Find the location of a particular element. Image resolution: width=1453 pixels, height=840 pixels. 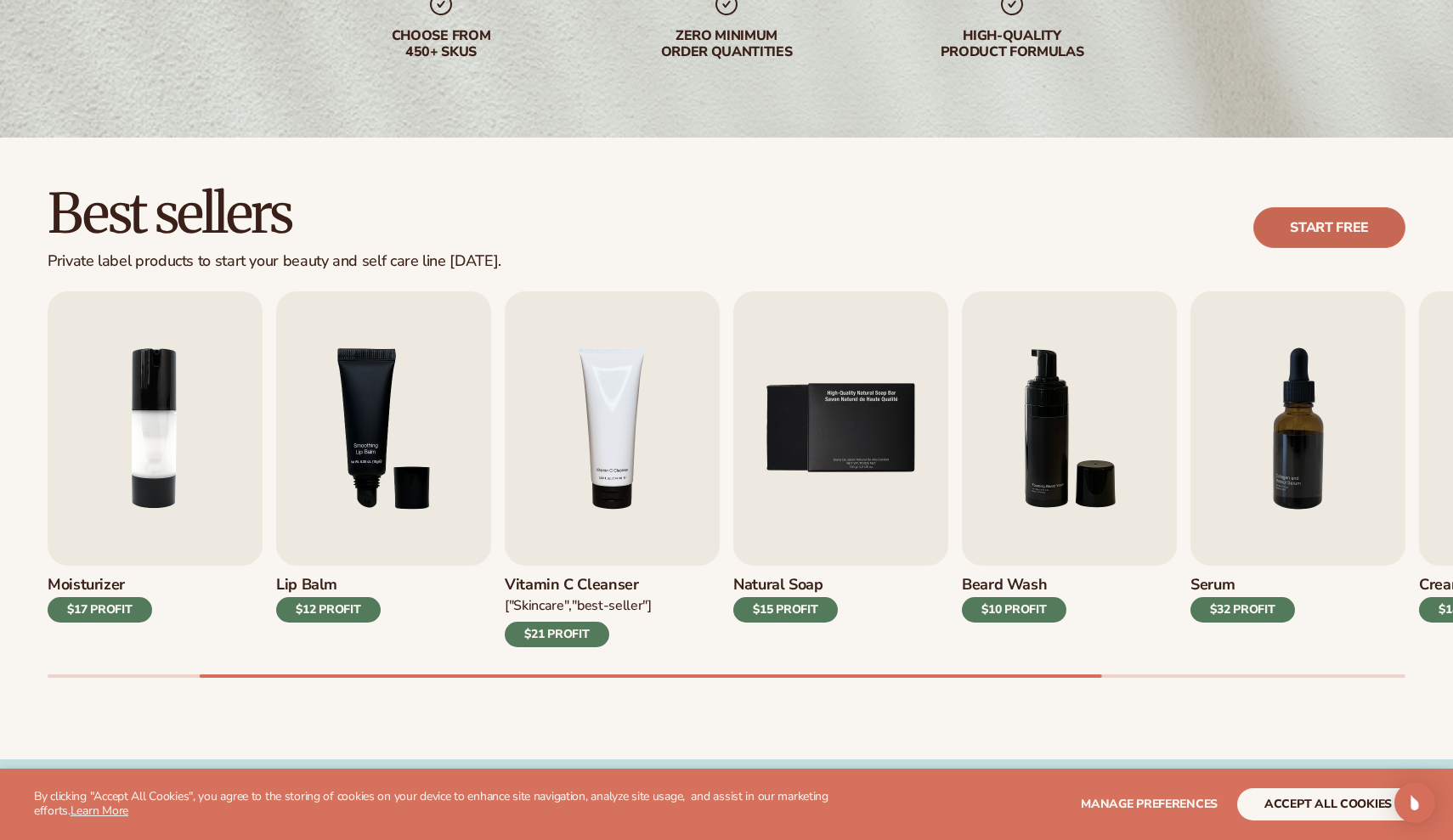

div: $10 PROFIT is located at coordinates (1014, 610).